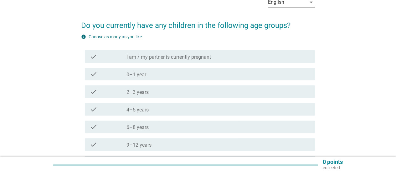 The height and width of the screenshot is (173, 396). Describe the element at coordinates (138, 110) in the screenshot. I see `label: 4–5 years` at that location.